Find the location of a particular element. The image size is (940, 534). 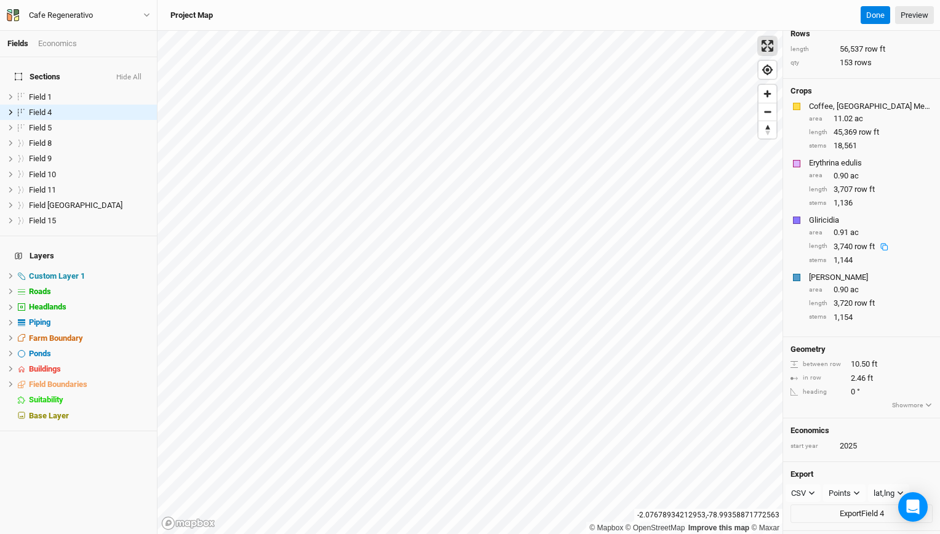

span: Field 11 is located at coordinates (42, 189).